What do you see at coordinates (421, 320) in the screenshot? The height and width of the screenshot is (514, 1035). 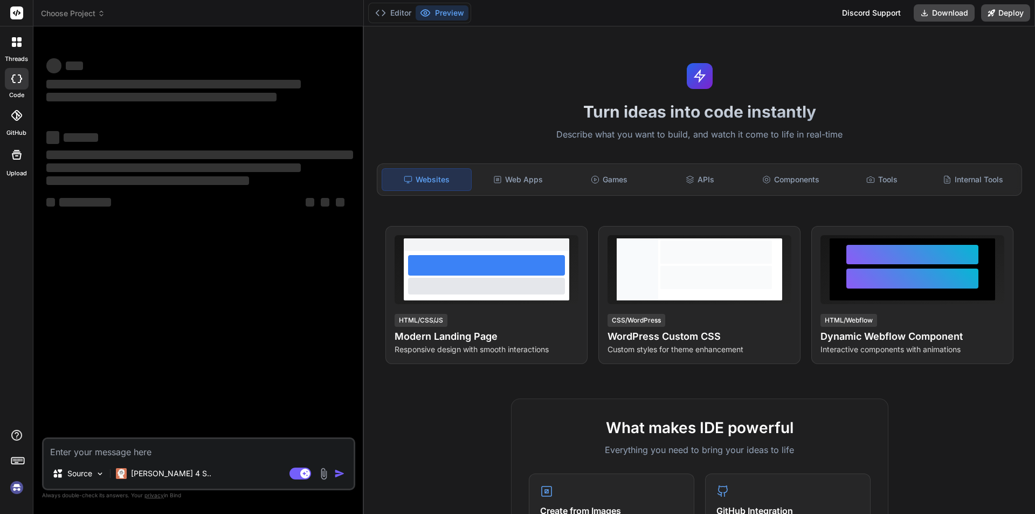 I see `div: HTML/CSS/JS` at bounding box center [421, 320].